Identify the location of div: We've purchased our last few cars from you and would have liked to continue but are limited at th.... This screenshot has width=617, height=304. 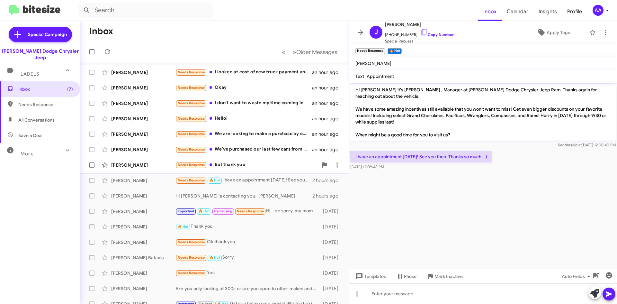
(244, 149).